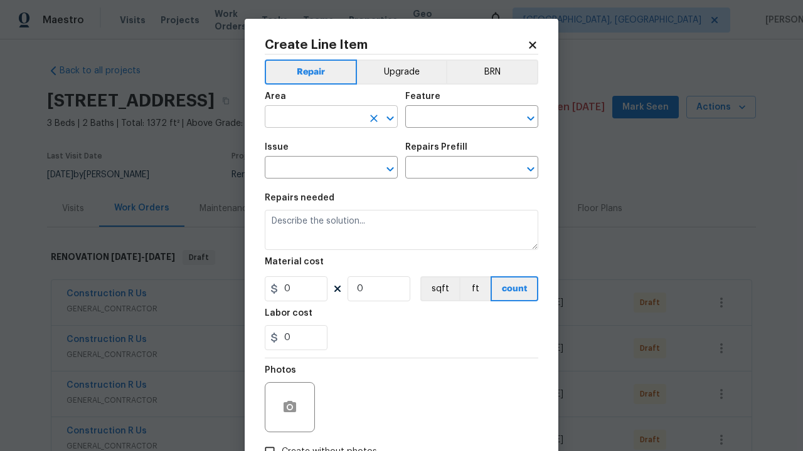  What do you see at coordinates (299, 198) in the screenshot?
I see `h5: Repairs needed` at bounding box center [299, 198].